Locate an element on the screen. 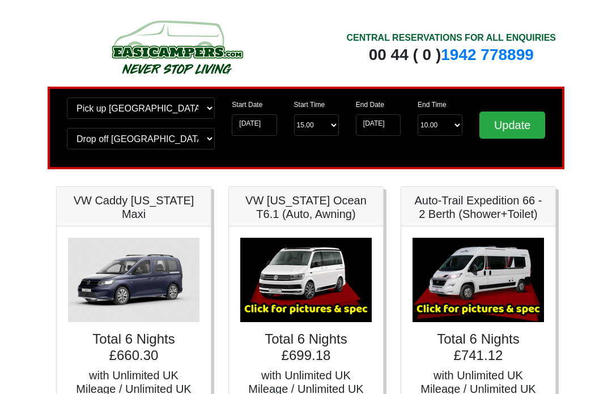 The image size is (612, 394). input: Update is located at coordinates (512, 125).